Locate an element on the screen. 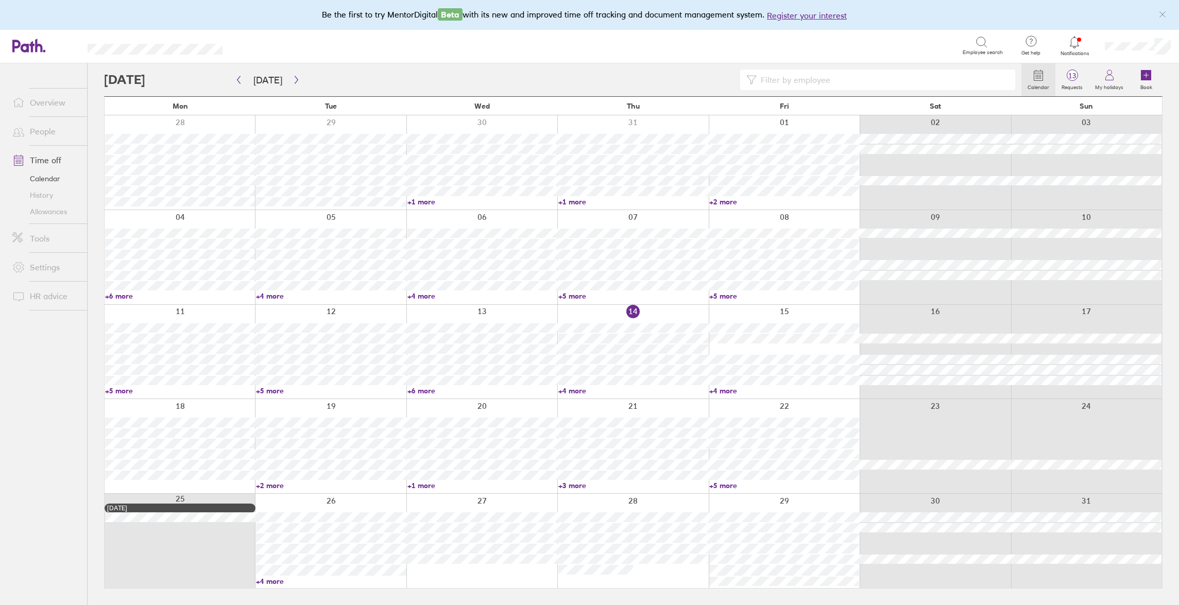 The image size is (1179, 605). span: Fri is located at coordinates (784, 106).